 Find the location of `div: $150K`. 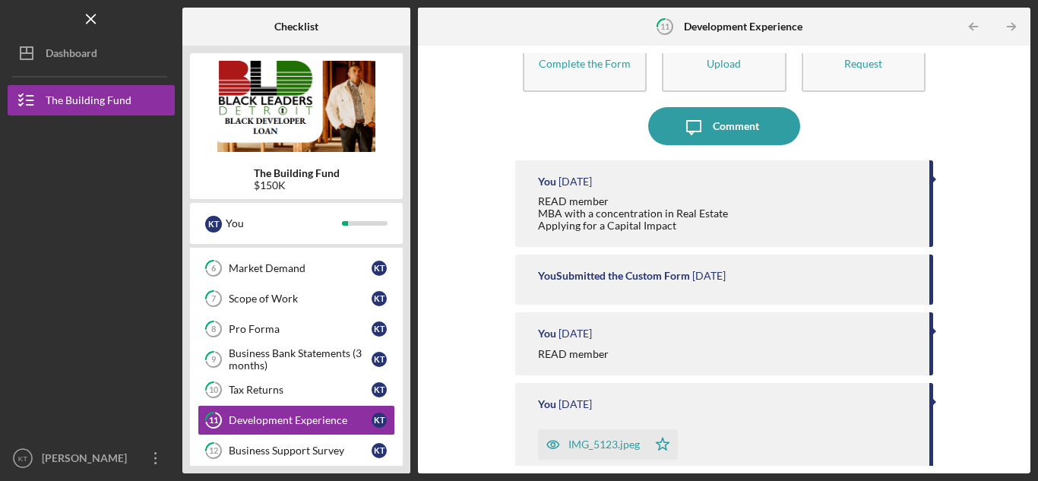

div: $150K is located at coordinates (296, 185).